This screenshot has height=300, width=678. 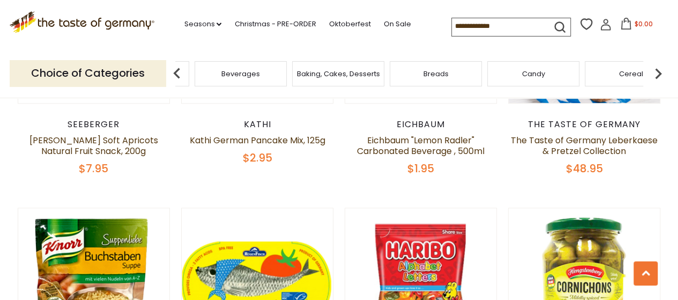 I want to click on span: $2.95, so click(x=257, y=158).